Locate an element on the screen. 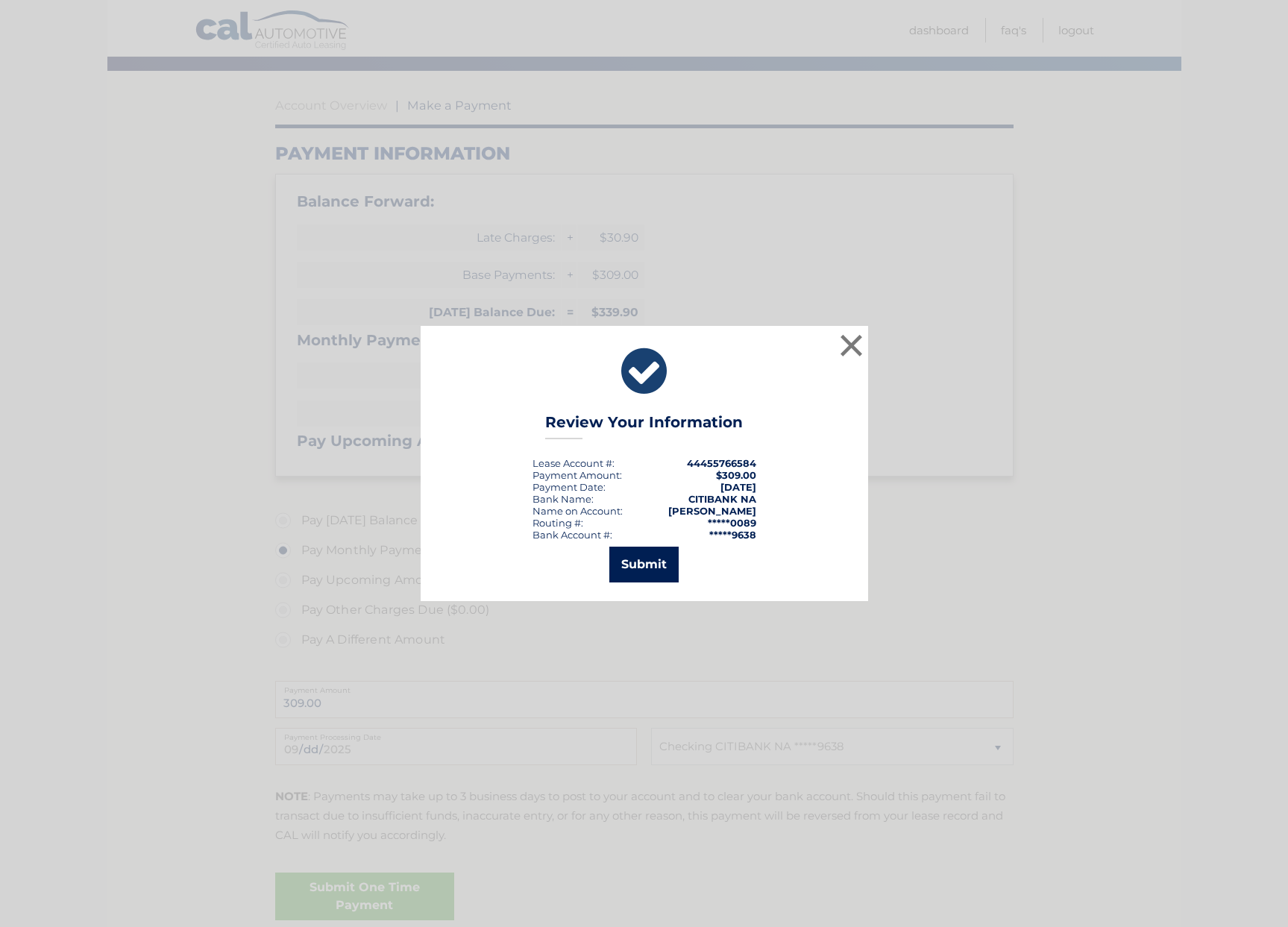 The height and width of the screenshot is (927, 1288). div: Routing #: is located at coordinates (558, 523).